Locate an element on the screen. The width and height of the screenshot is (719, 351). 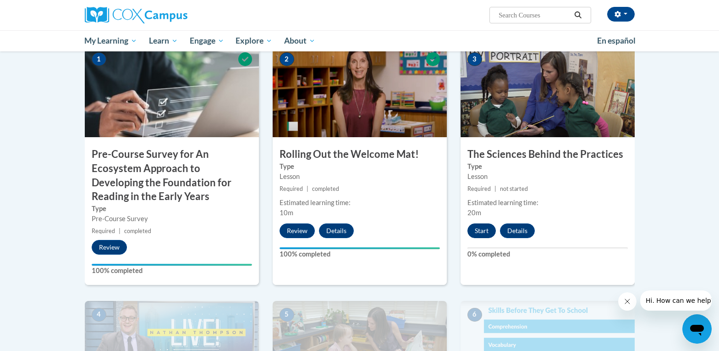
span: 3 is located at coordinates (475, 59).